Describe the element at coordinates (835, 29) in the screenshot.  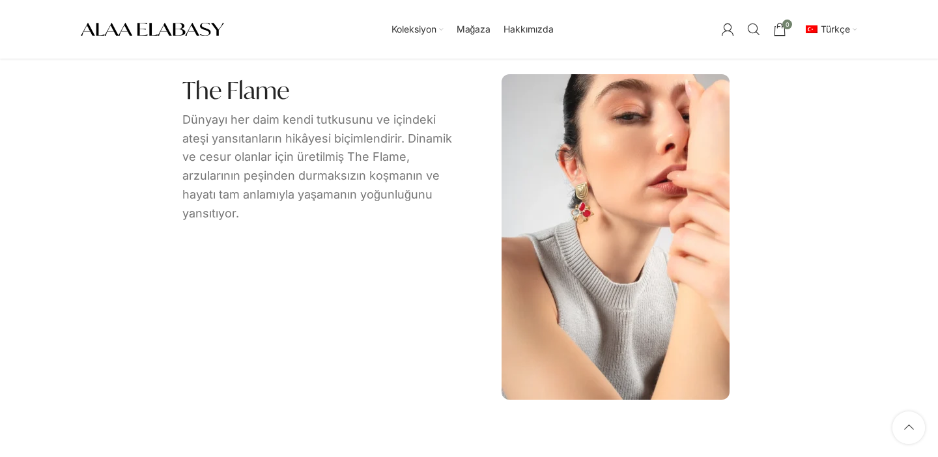
I see `span: Türkçe` at that location.